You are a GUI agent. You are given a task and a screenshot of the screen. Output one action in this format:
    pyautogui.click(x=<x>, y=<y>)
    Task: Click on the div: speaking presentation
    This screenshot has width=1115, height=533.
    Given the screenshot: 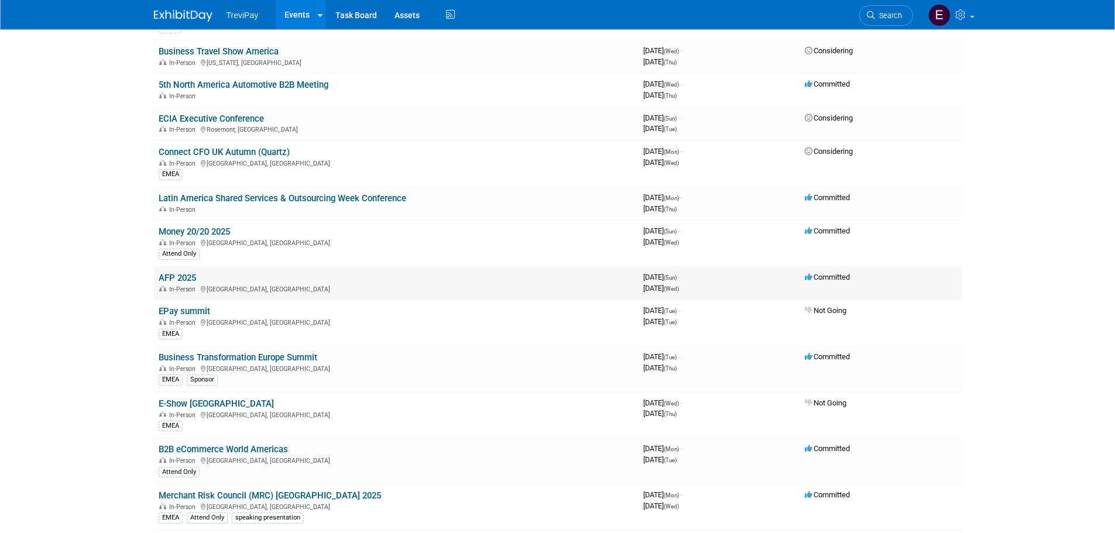 What is the action you would take?
    pyautogui.click(x=268, y=518)
    